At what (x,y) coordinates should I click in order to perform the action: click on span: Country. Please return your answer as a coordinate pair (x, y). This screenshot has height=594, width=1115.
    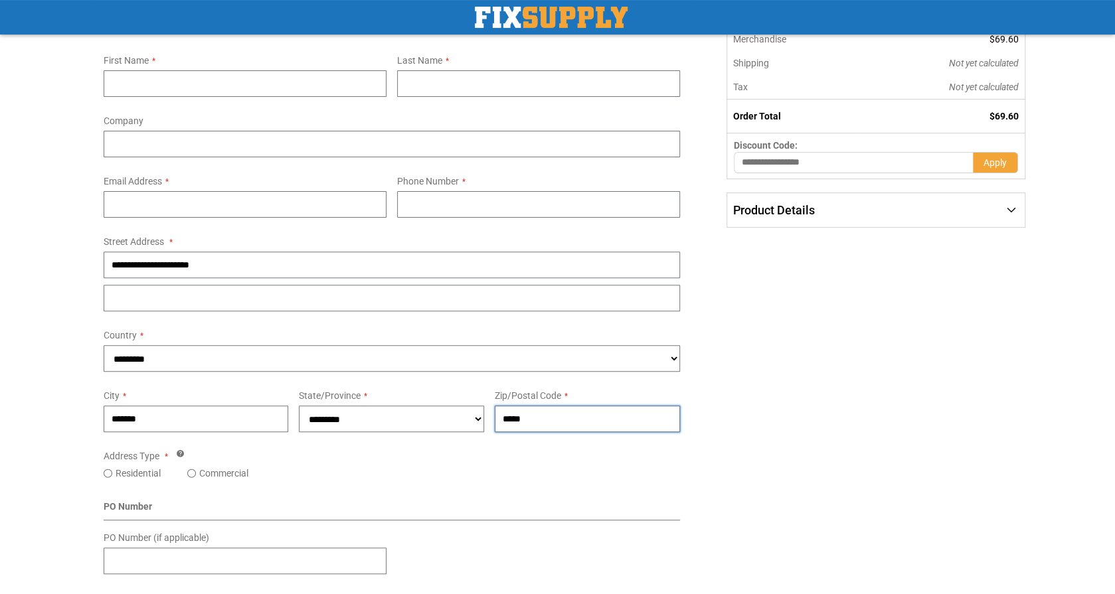
    Looking at the image, I should click on (120, 335).